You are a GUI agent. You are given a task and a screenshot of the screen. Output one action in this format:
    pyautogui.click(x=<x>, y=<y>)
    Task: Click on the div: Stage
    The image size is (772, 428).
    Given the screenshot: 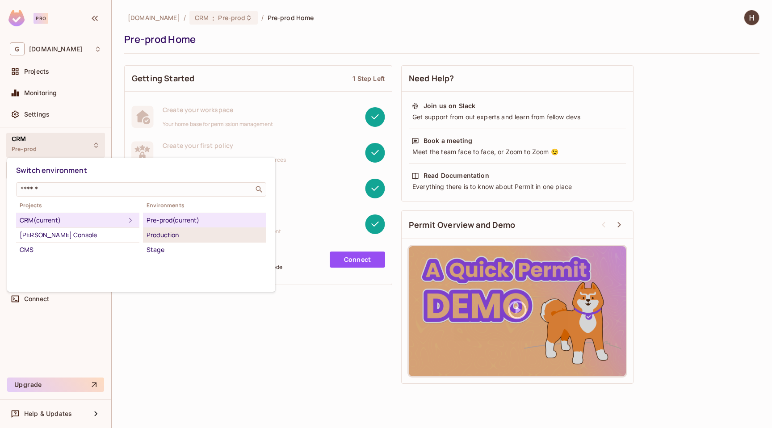 What is the action you would take?
    pyautogui.click(x=205, y=250)
    